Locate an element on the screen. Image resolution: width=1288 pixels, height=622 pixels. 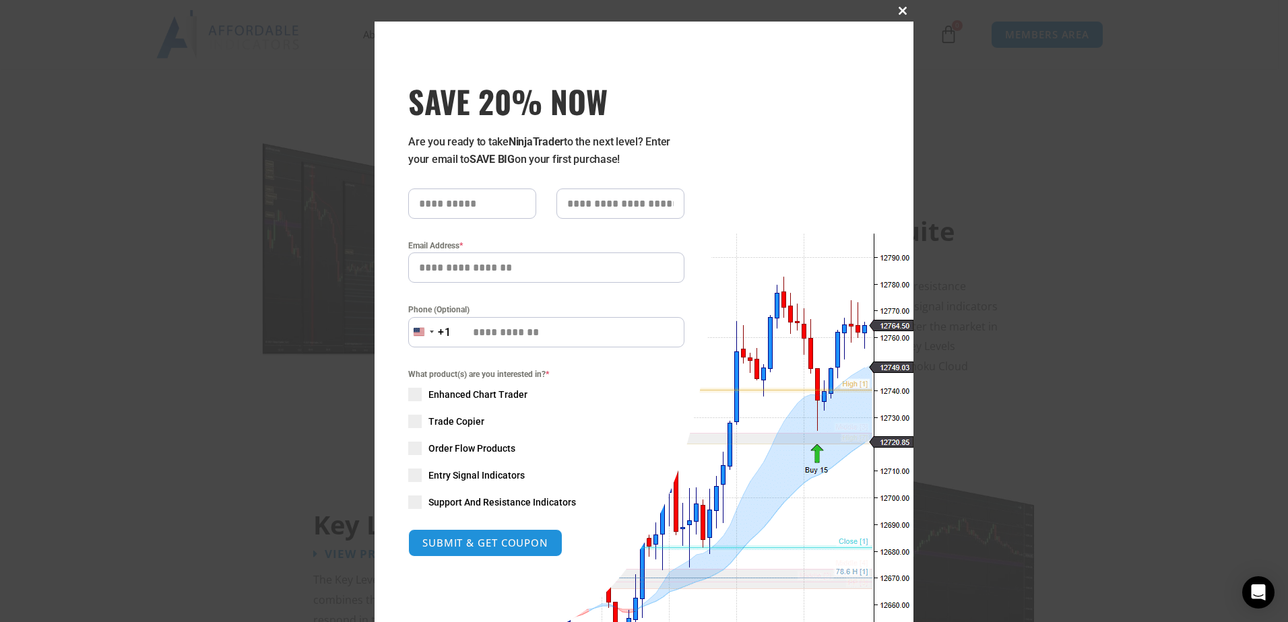
span: Entry Signal Indicators is located at coordinates (476, 475).